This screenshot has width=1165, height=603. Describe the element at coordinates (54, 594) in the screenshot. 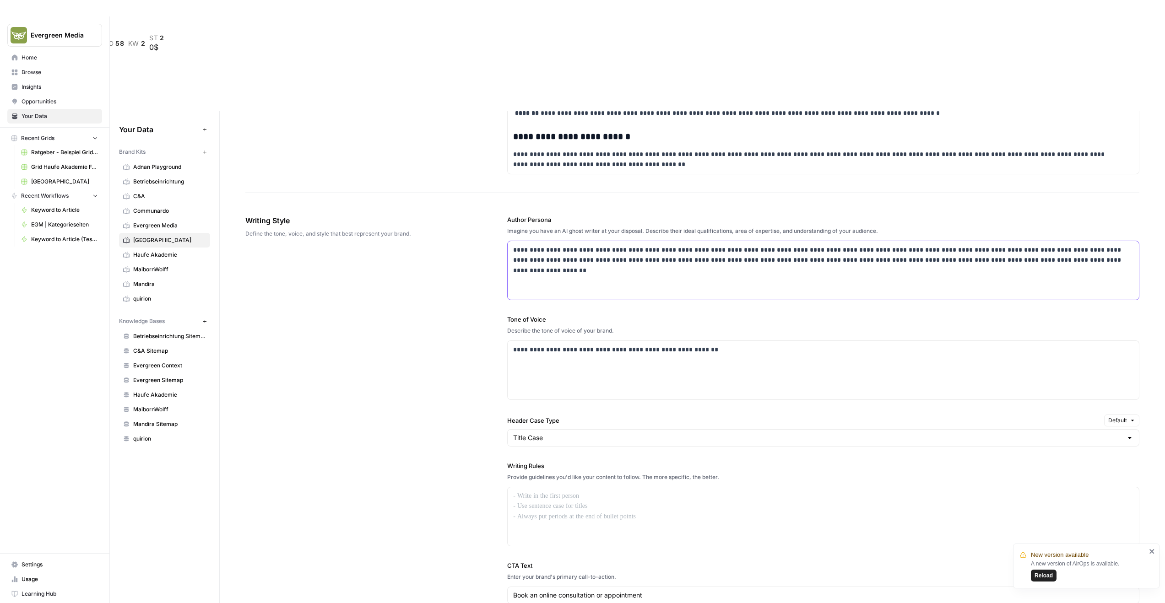

I see `a: Learning Hub` at that location.